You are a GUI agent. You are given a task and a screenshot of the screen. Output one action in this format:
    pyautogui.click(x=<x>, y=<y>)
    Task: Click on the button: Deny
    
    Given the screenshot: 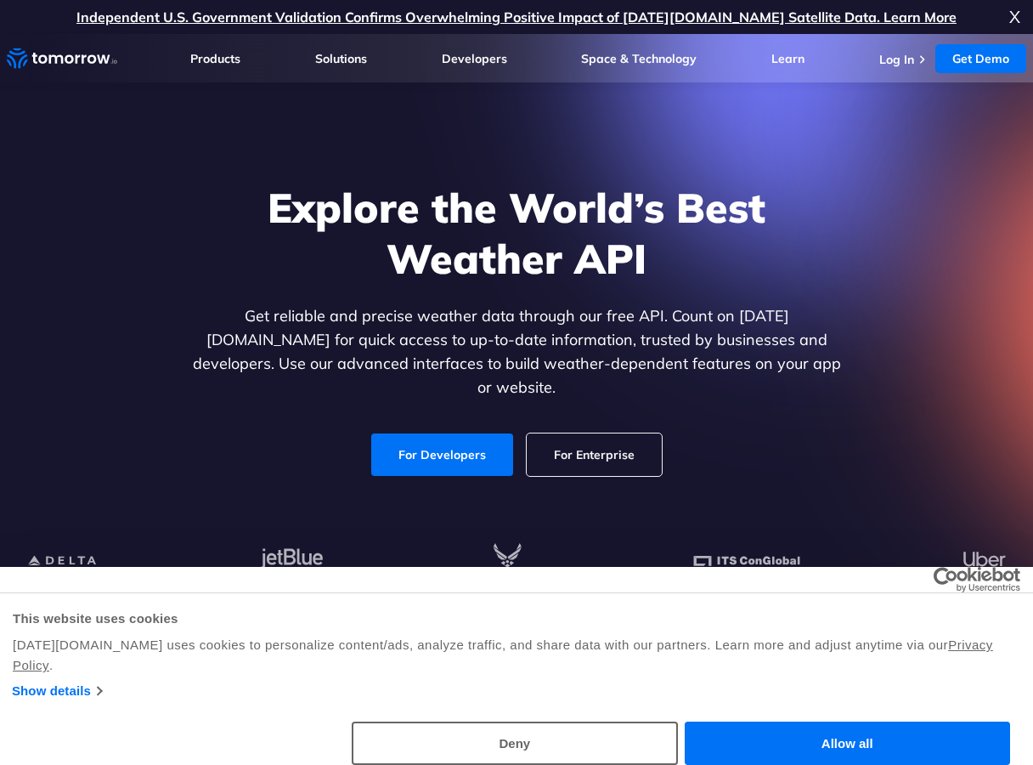 What is the action you would take?
    pyautogui.click(x=514, y=743)
    